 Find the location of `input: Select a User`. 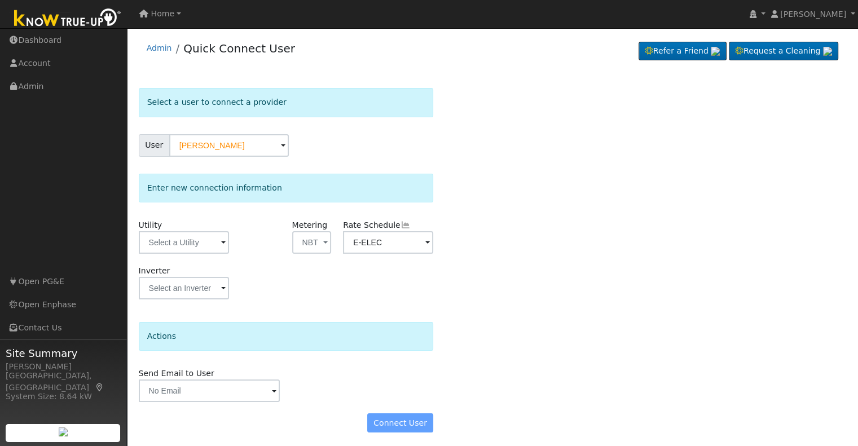

input: Select a User is located at coordinates (229, 145).